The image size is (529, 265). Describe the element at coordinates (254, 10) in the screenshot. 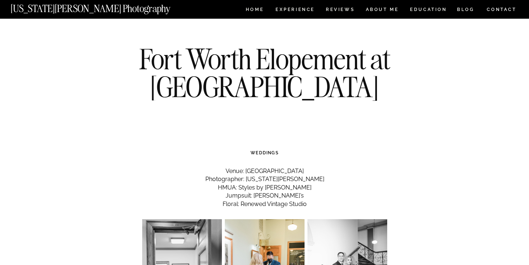

I see `a: HOME` at that location.